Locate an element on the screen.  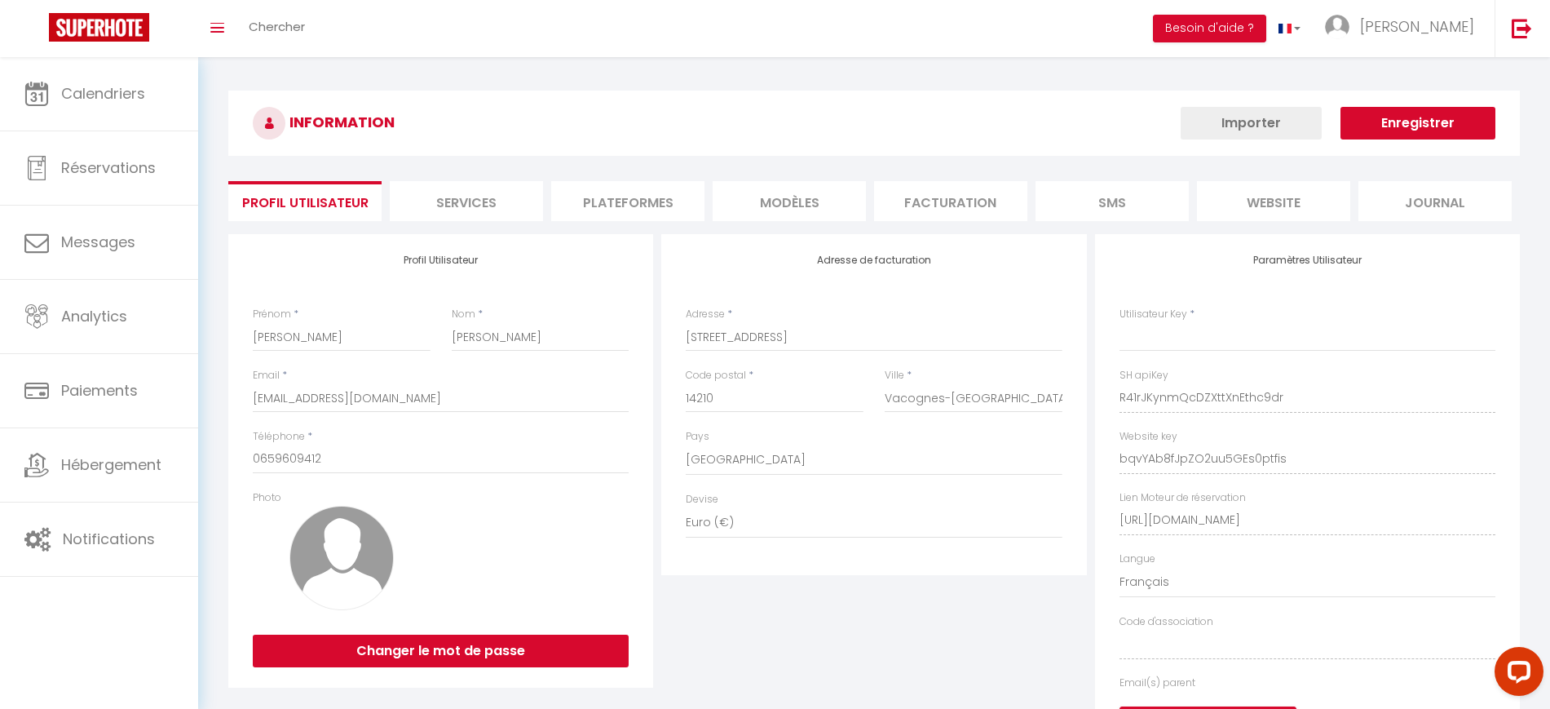
label: Téléphone is located at coordinates (279, 436).